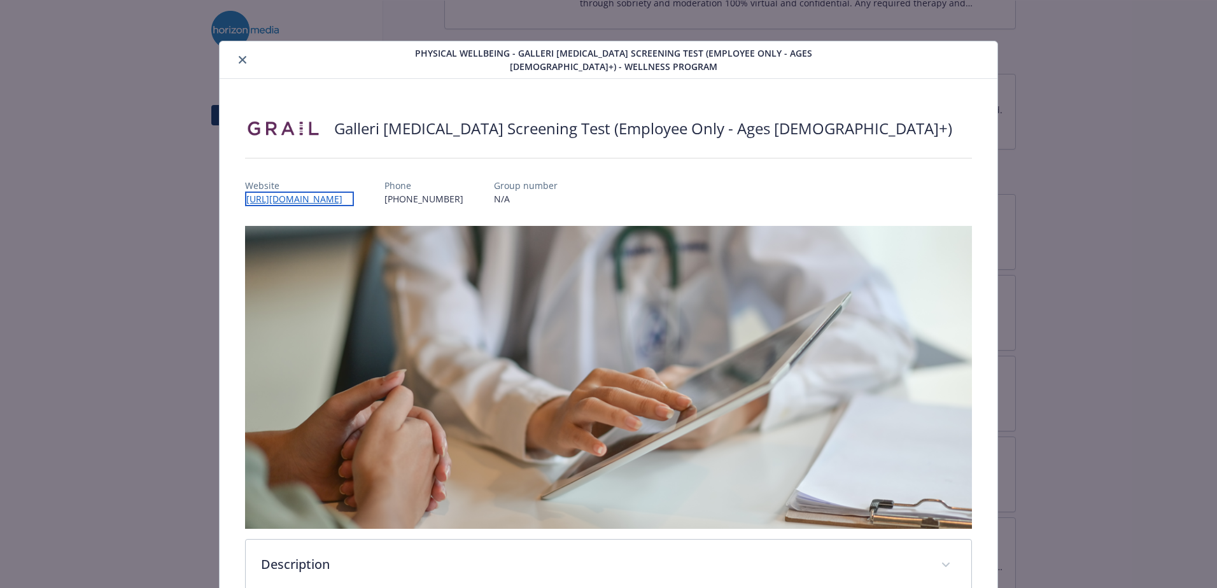  Describe the element at coordinates (526, 199) in the screenshot. I see `p: N/A` at that location.